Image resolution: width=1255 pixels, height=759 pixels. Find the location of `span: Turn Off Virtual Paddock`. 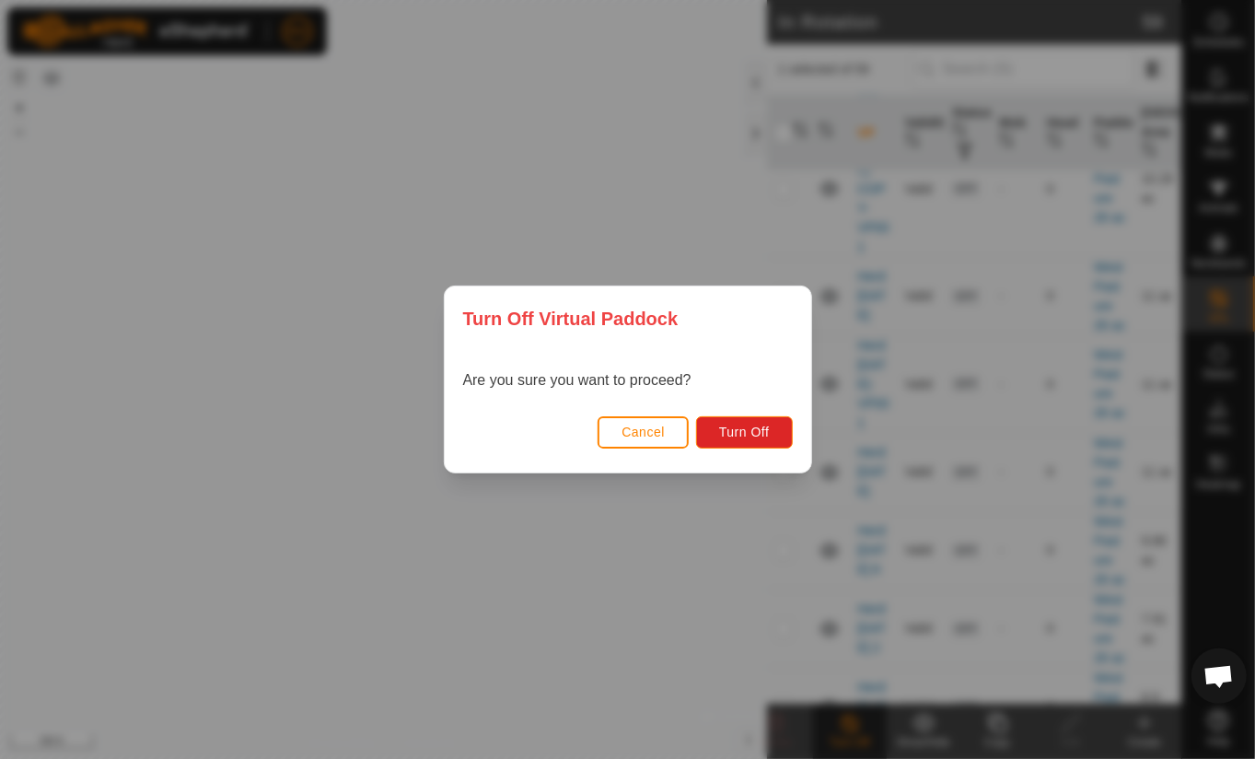

span: Turn Off Virtual Paddock is located at coordinates (571, 319).